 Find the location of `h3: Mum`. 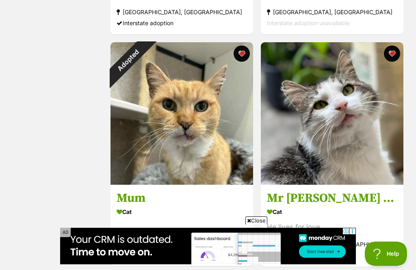

h3: Mum is located at coordinates (182, 198).